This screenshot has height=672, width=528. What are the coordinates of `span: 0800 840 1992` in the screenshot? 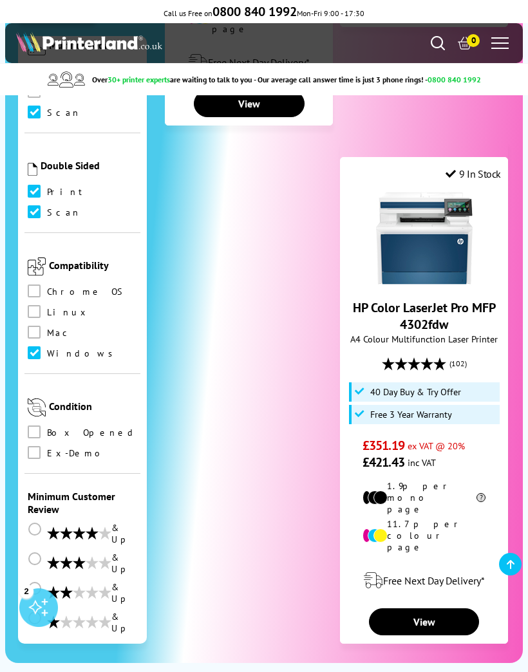 It's located at (454, 79).